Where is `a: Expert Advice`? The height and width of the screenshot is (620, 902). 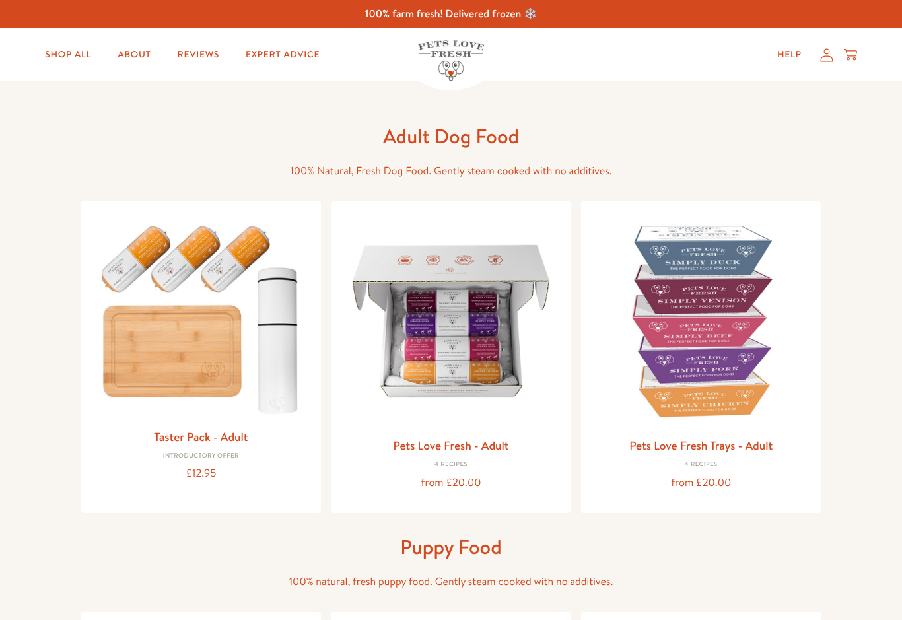
a: Expert Advice is located at coordinates (283, 55).